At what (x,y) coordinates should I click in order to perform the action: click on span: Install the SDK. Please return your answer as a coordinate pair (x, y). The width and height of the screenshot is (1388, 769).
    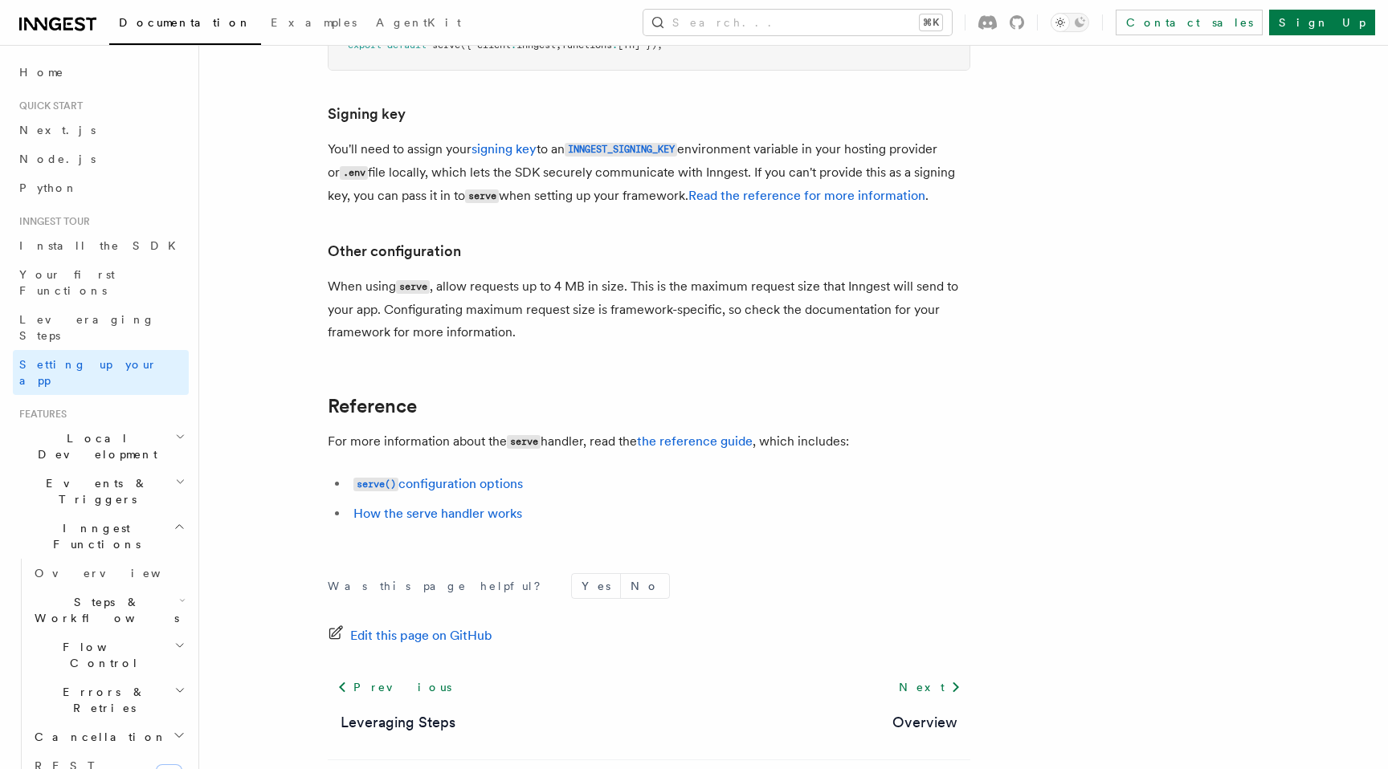
    Looking at the image, I should click on (102, 246).